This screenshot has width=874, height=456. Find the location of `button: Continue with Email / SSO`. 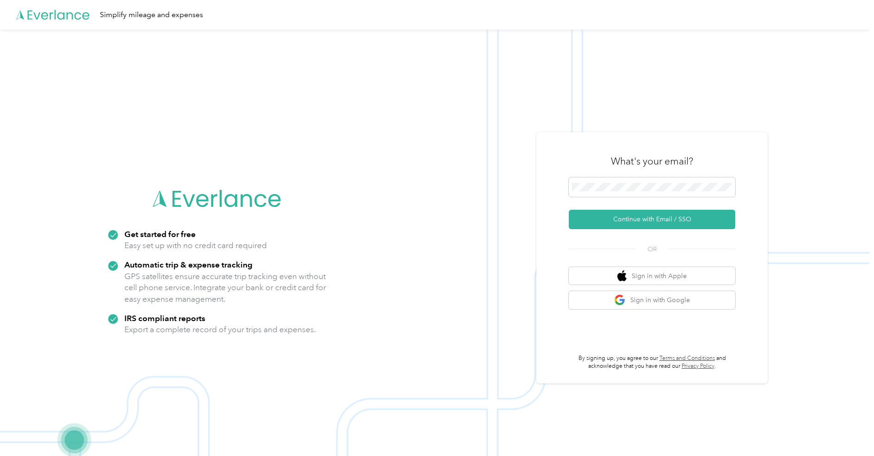

button: Continue with Email / SSO is located at coordinates (652, 220).